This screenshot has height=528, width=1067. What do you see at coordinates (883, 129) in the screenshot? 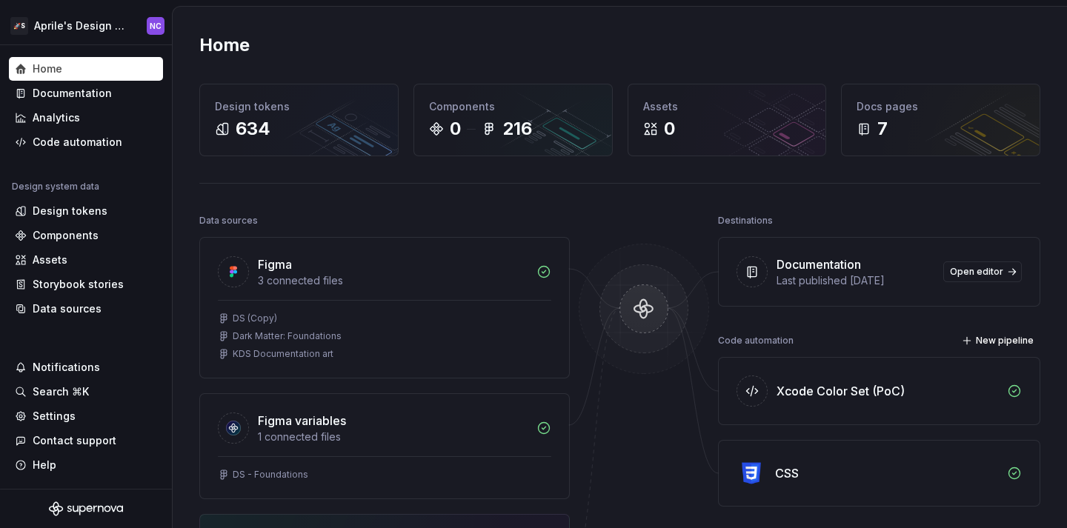
I see `div: 7` at bounding box center [883, 129].